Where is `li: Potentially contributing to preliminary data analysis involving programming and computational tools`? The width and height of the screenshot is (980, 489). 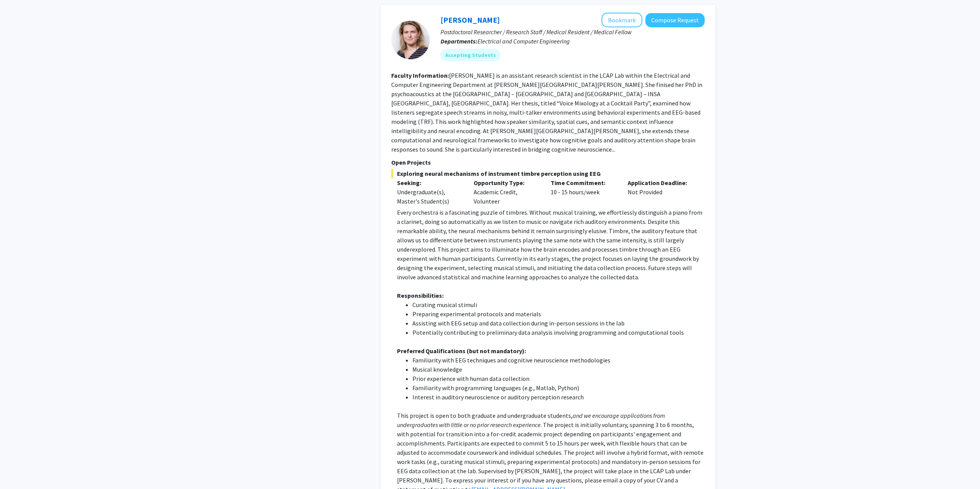
li: Potentially contributing to preliminary data analysis involving programming and computational tools is located at coordinates (558, 333).